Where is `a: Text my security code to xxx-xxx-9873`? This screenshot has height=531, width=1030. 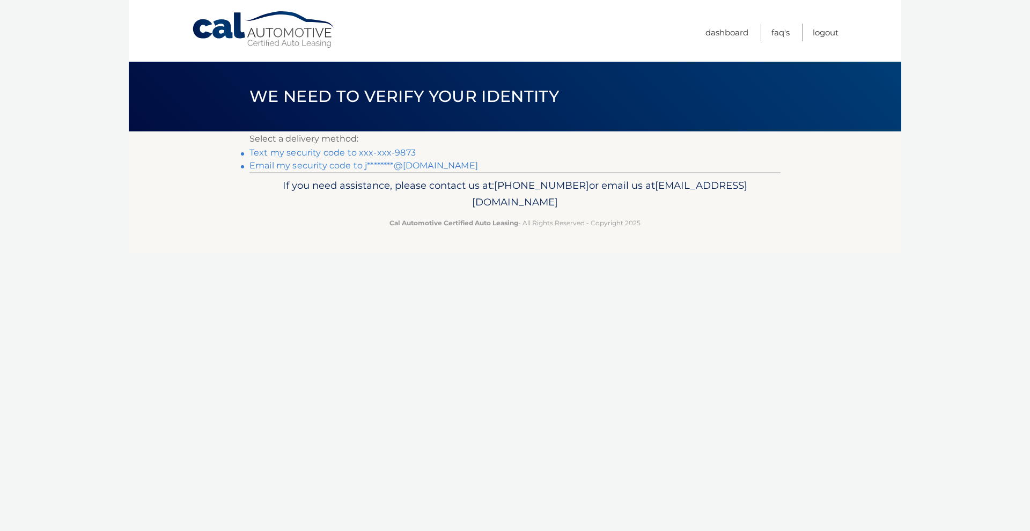 a: Text my security code to xxx-xxx-9873 is located at coordinates (333, 152).